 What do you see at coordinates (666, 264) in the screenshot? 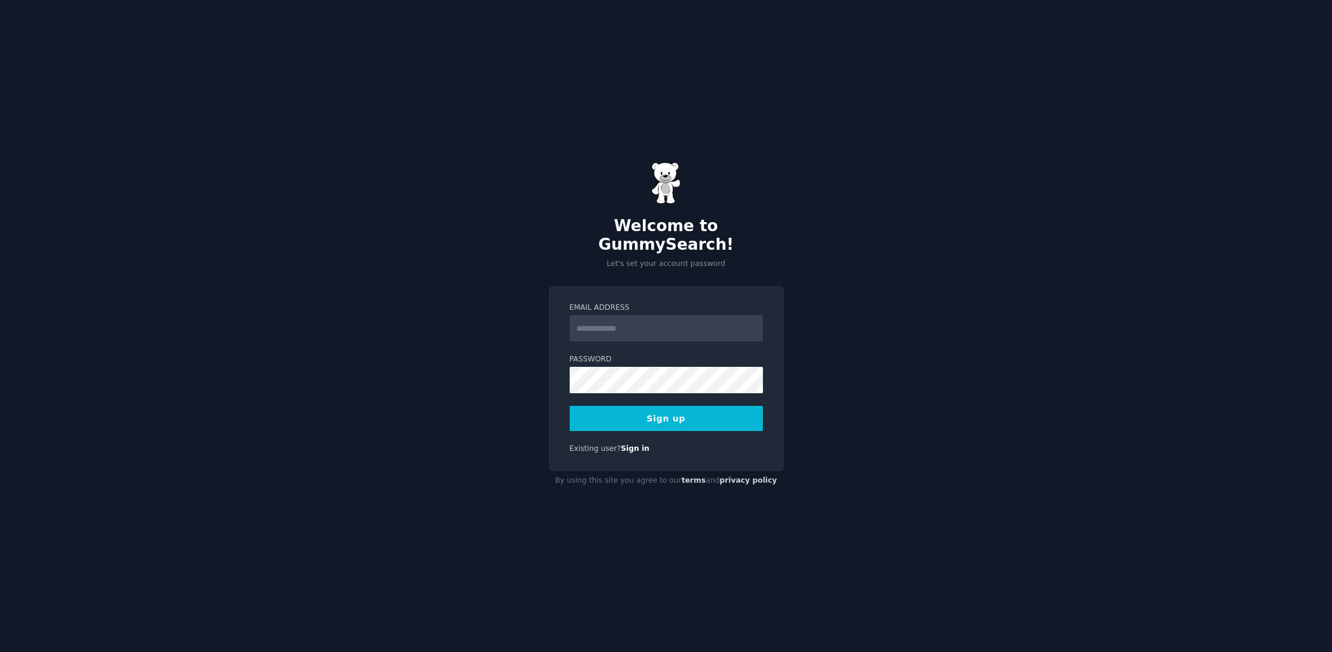
I see `p: Let's set your account password` at bounding box center [666, 264].